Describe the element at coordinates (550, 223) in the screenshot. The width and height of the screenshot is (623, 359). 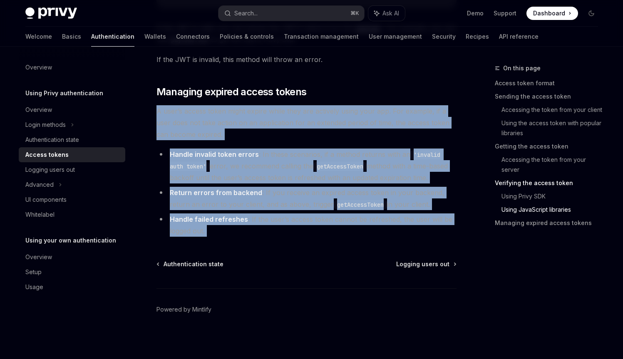
I see `a: Managing expired access tokens` at that location.